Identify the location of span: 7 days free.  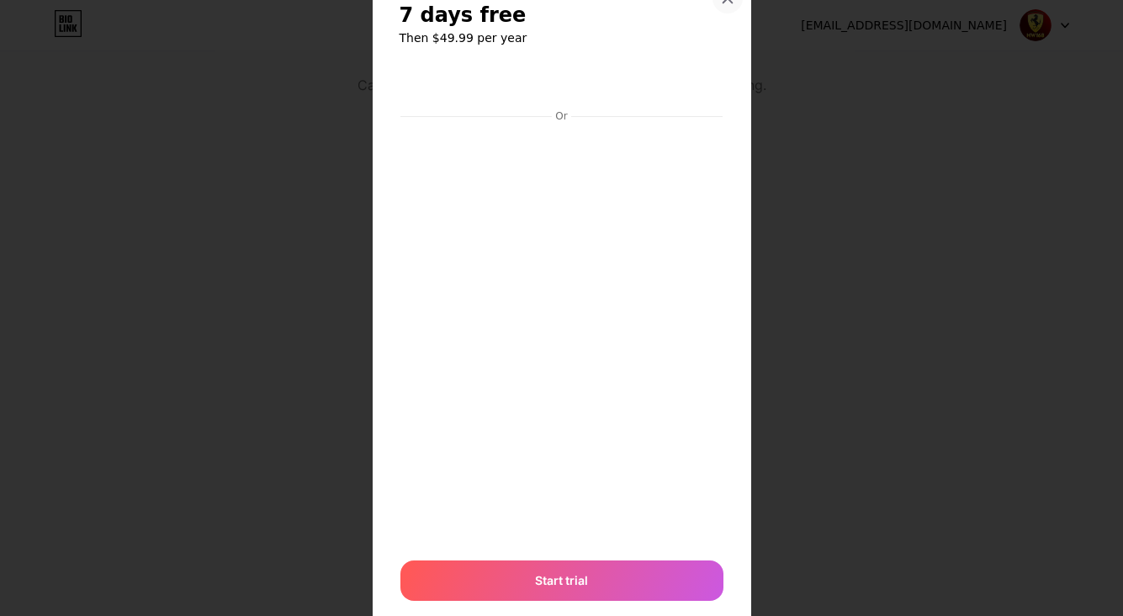
(463, 15).